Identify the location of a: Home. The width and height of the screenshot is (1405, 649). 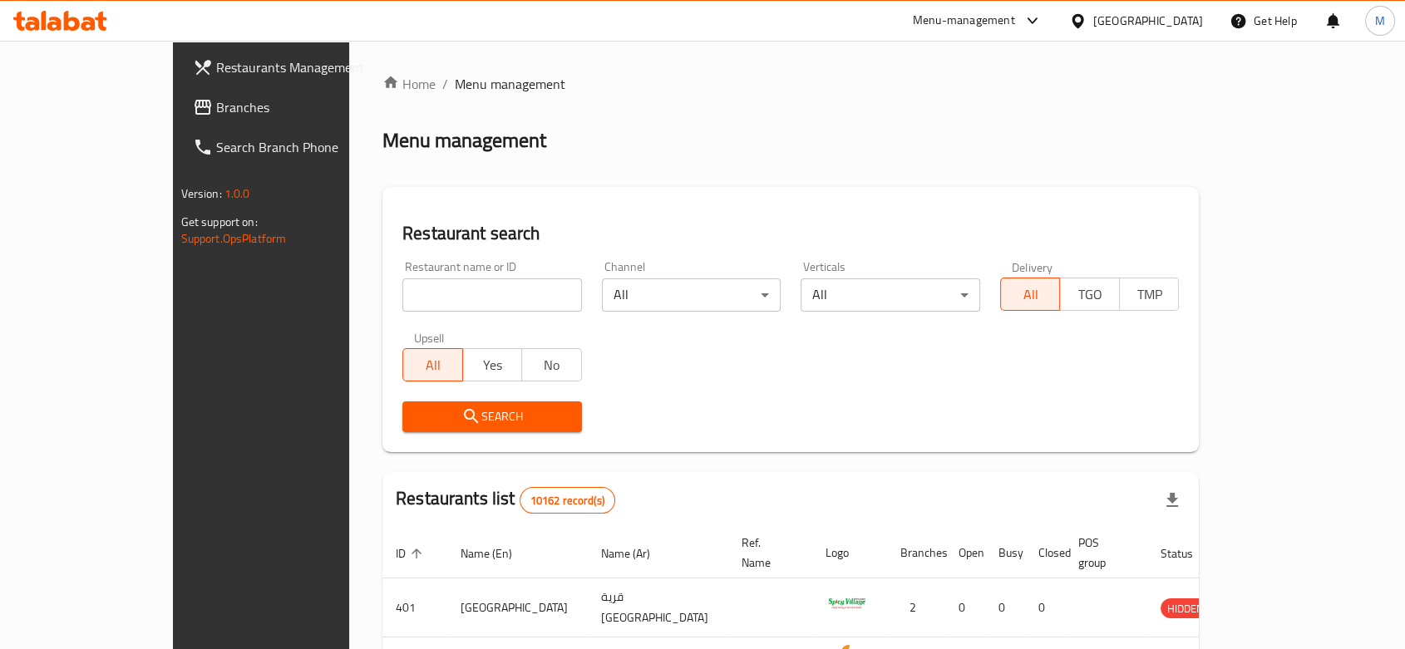
(409, 84).